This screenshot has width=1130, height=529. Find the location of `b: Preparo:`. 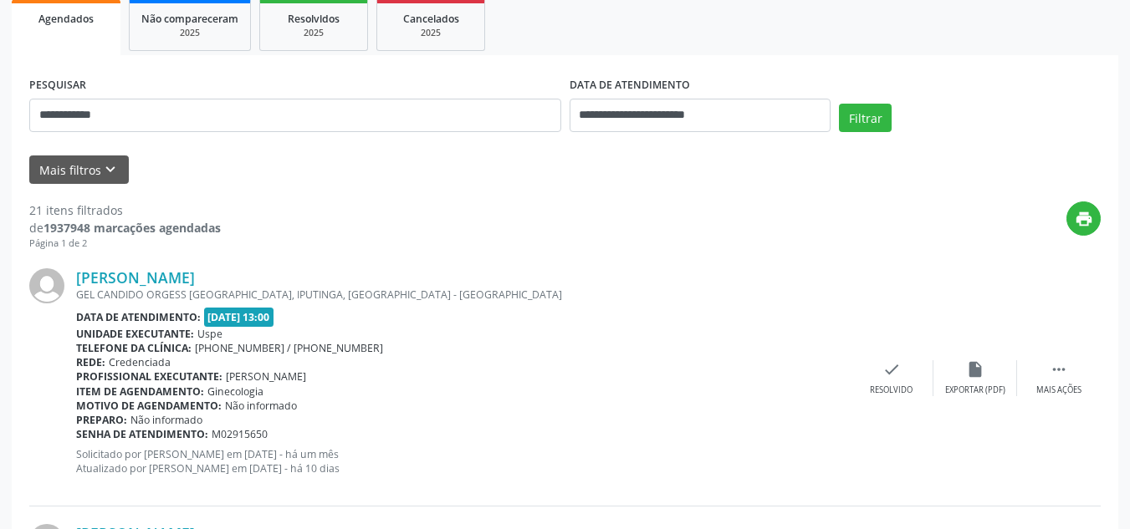

b: Preparo: is located at coordinates (101, 420).